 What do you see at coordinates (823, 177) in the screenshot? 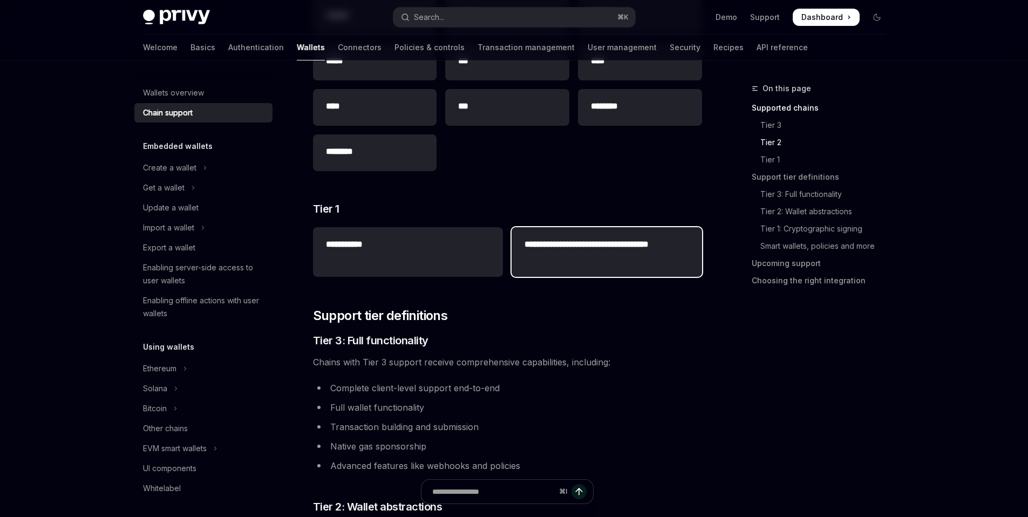
I see `a: Support tier definitions` at bounding box center [823, 177].